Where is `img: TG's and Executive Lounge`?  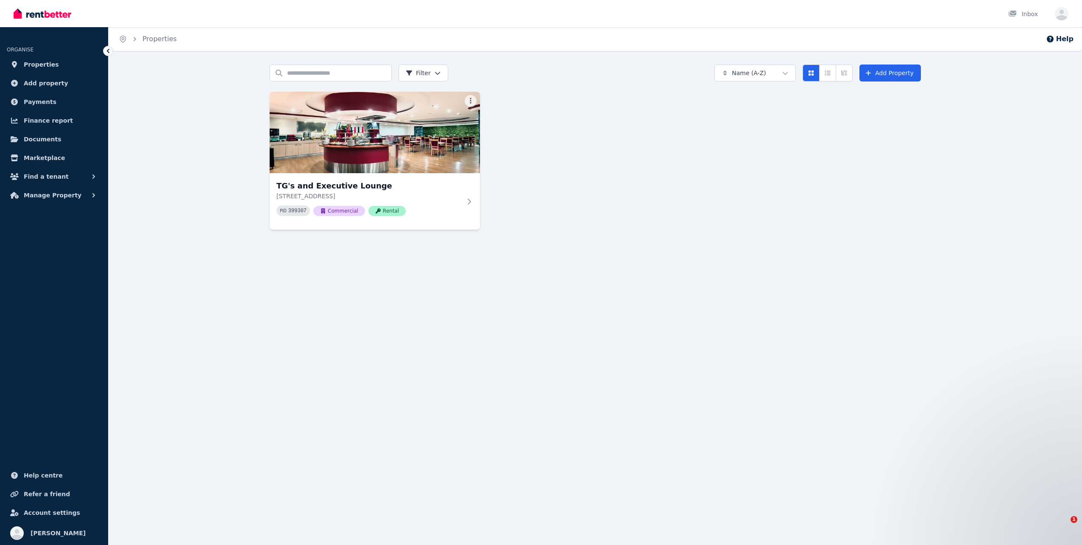 img: TG's and Executive Lounge is located at coordinates (375, 132).